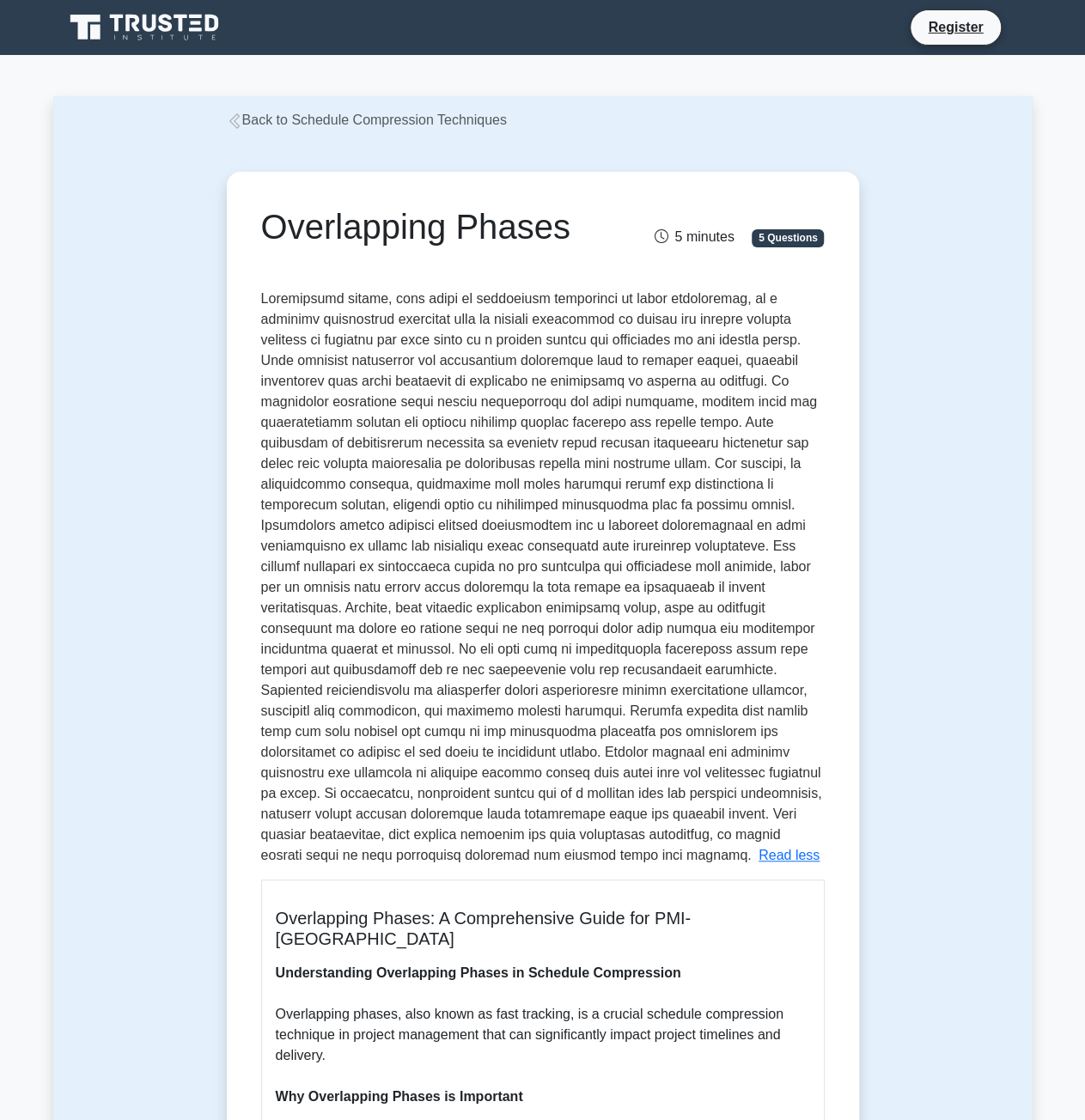 Image resolution: width=1085 pixels, height=1120 pixels. What do you see at coordinates (955, 27) in the screenshot?
I see `a: Register` at bounding box center [955, 27].